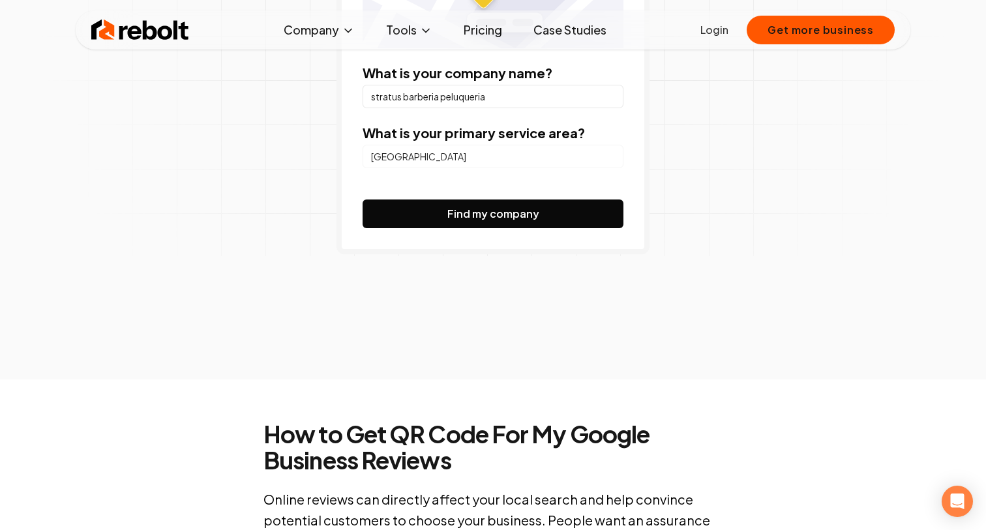  I want to click on a: Pricing, so click(483, 30).